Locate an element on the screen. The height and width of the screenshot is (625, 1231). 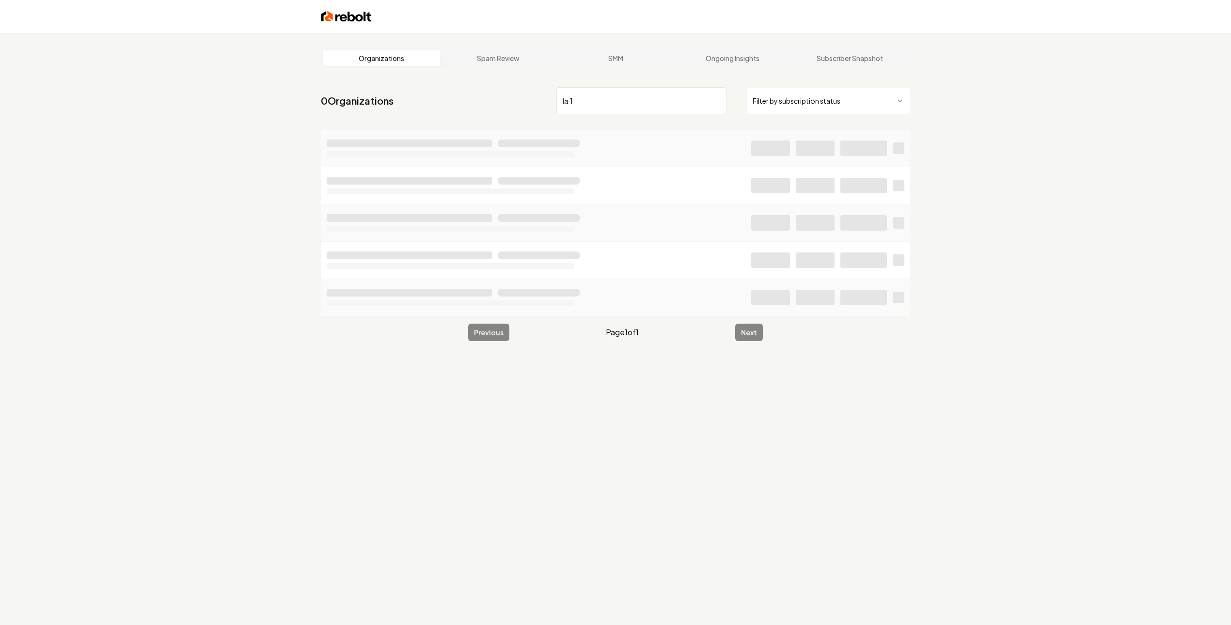
a: Organizations is located at coordinates (382, 58).